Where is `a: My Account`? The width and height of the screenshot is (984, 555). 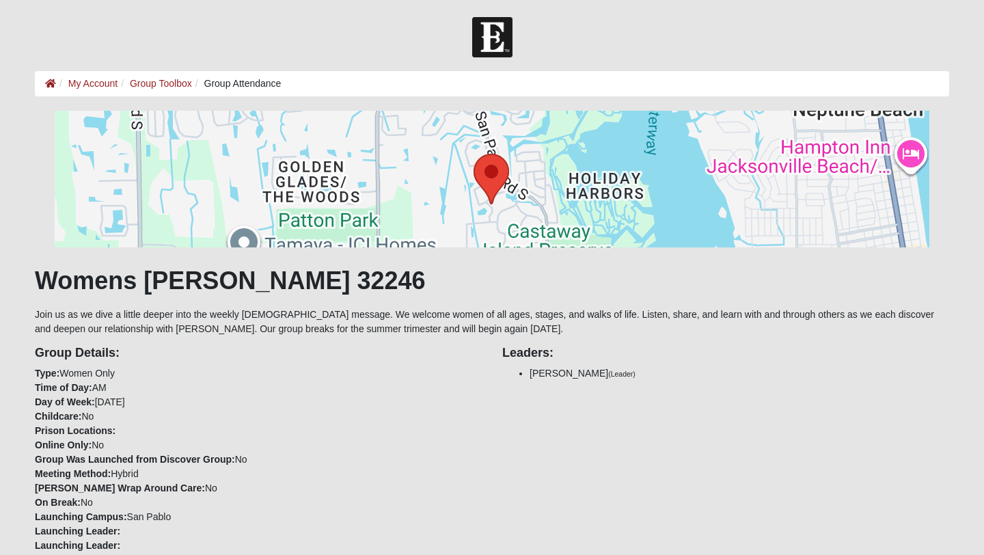 a: My Account is located at coordinates (93, 83).